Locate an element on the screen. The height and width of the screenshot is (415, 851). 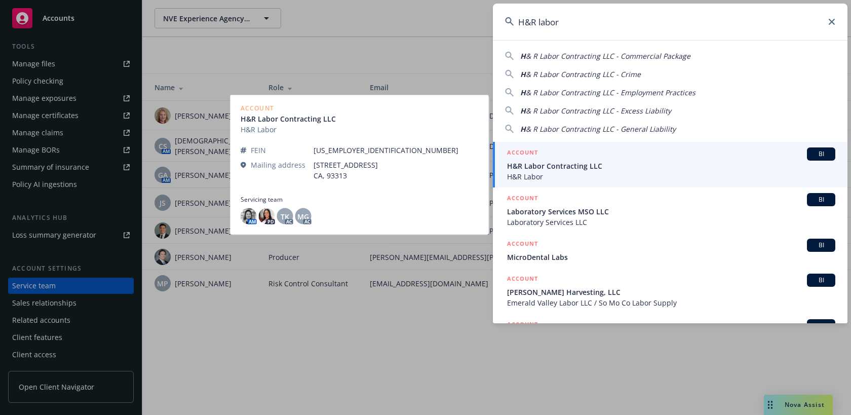
input: Search... is located at coordinates (670, 22).